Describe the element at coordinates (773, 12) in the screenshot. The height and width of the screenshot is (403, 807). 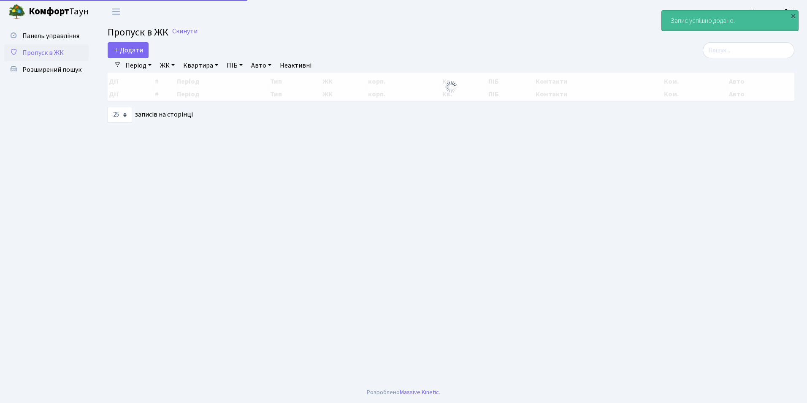
I see `a: Консьєрж б. 4.` at that location.